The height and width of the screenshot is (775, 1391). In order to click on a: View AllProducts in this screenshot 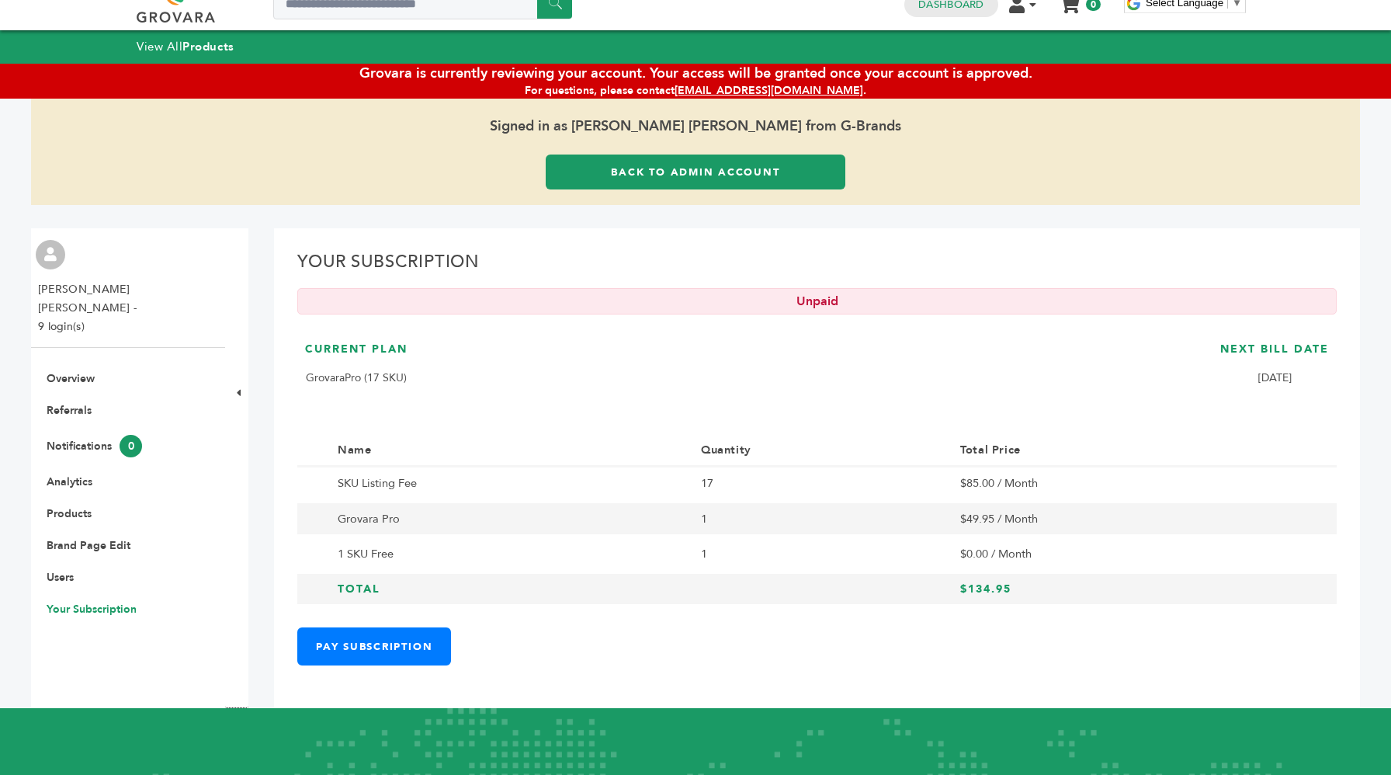, I will do `click(185, 47)`.